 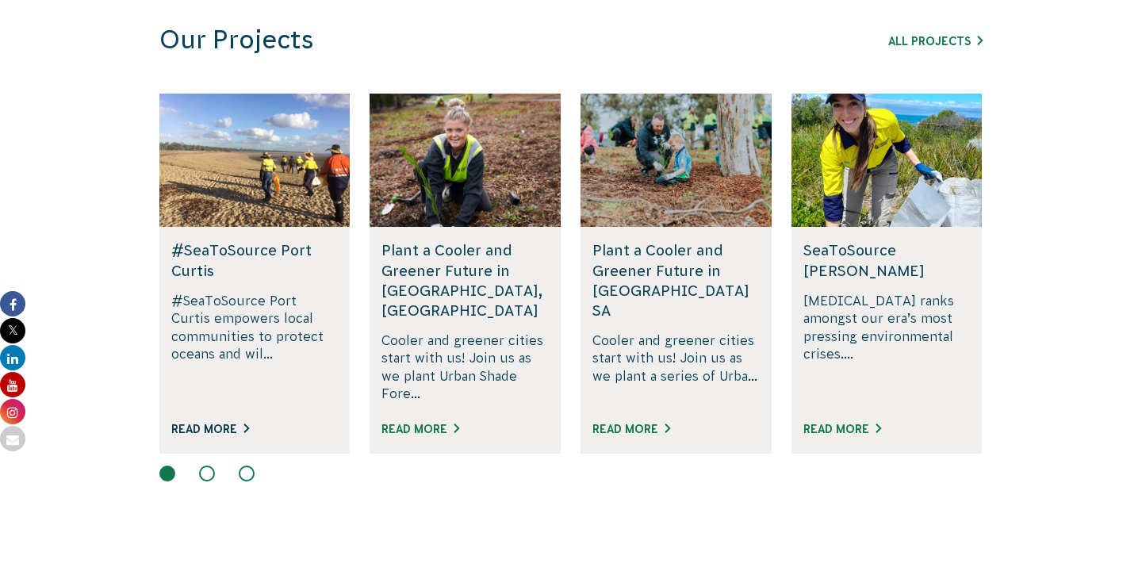 I want to click on h5: #SeaToSource Port Curtis, so click(x=255, y=260).